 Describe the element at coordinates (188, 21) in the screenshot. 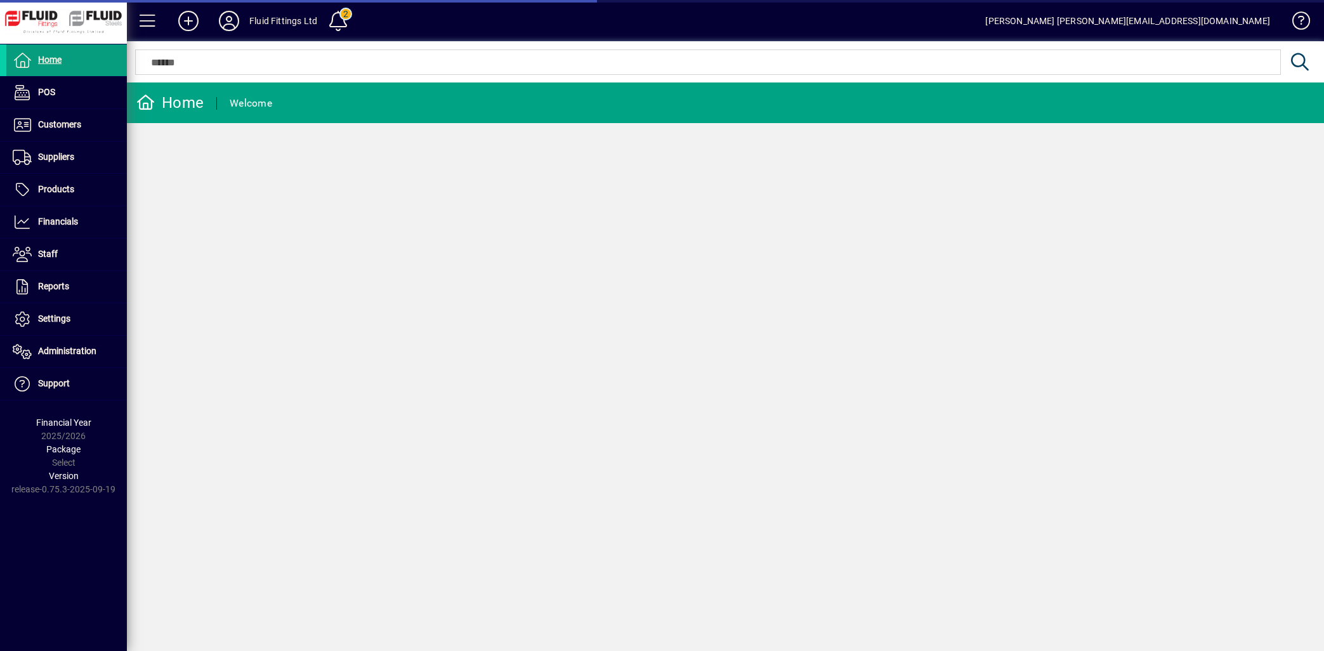

I see `button: Add` at that location.